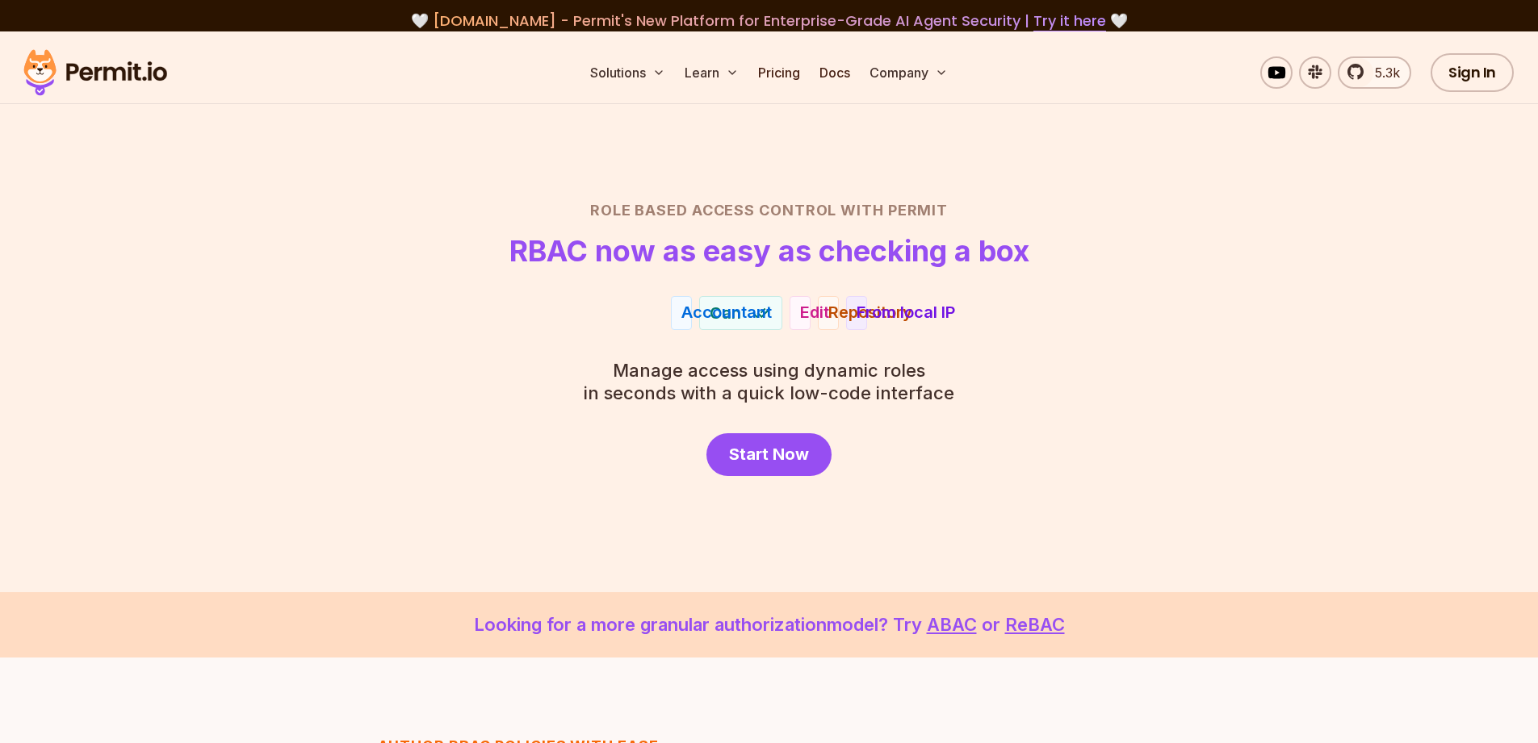 This screenshot has height=743, width=1538. What do you see at coordinates (768, 454) in the screenshot?
I see `span: Start Now` at bounding box center [768, 454].